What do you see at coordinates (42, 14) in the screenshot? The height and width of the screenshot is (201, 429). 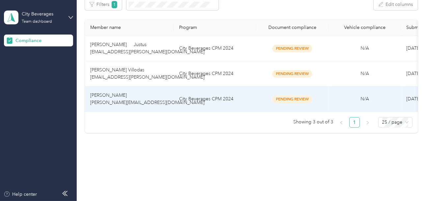 I see `div: City Beverages` at bounding box center [42, 14].